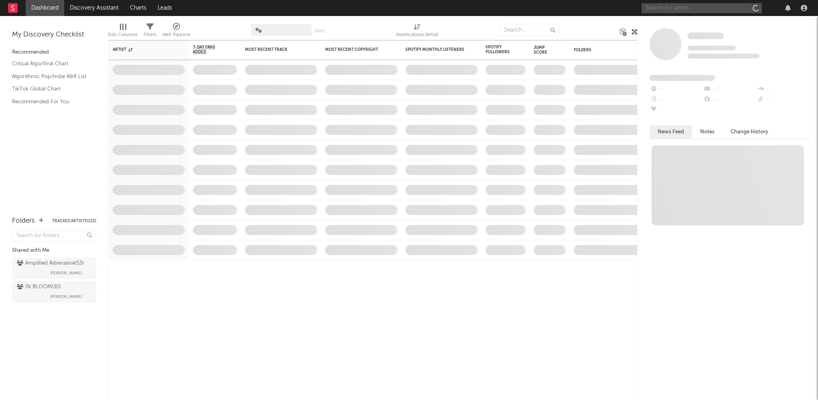  I want to click on input: Search for artists, so click(701, 8).